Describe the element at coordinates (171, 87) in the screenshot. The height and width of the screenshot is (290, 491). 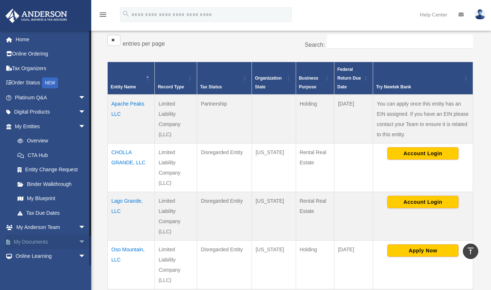
I see `span: Record Type` at that location.